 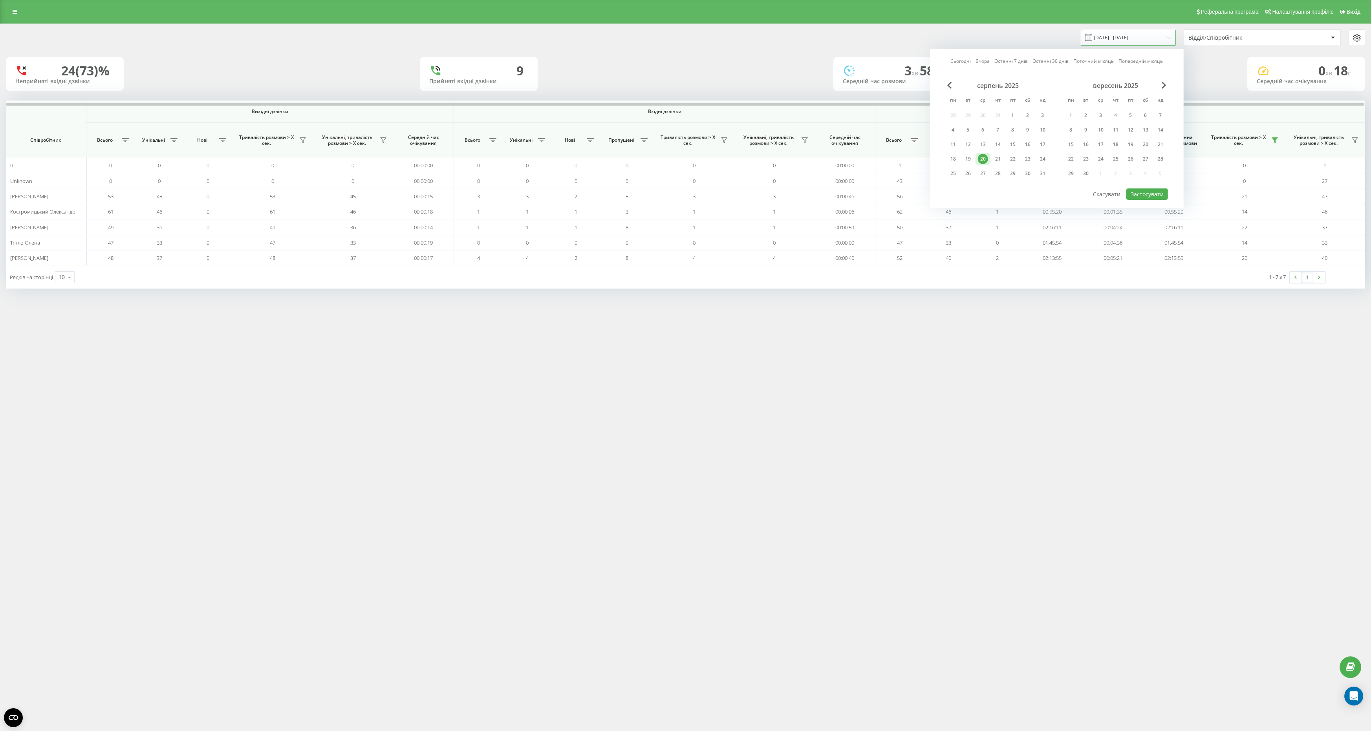 I want to click on td: 00:00:14, so click(x=423, y=227).